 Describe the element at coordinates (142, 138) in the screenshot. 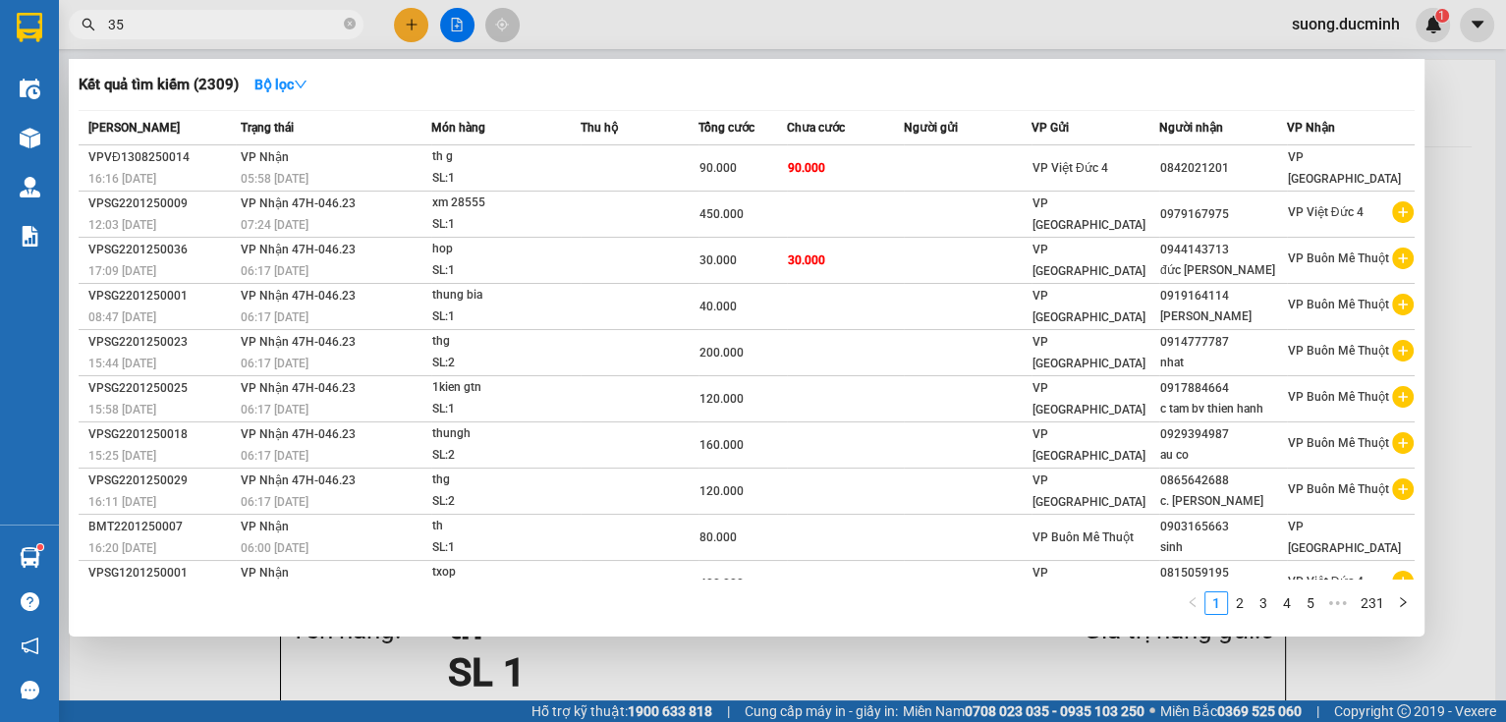

I see `span: environment` at that location.